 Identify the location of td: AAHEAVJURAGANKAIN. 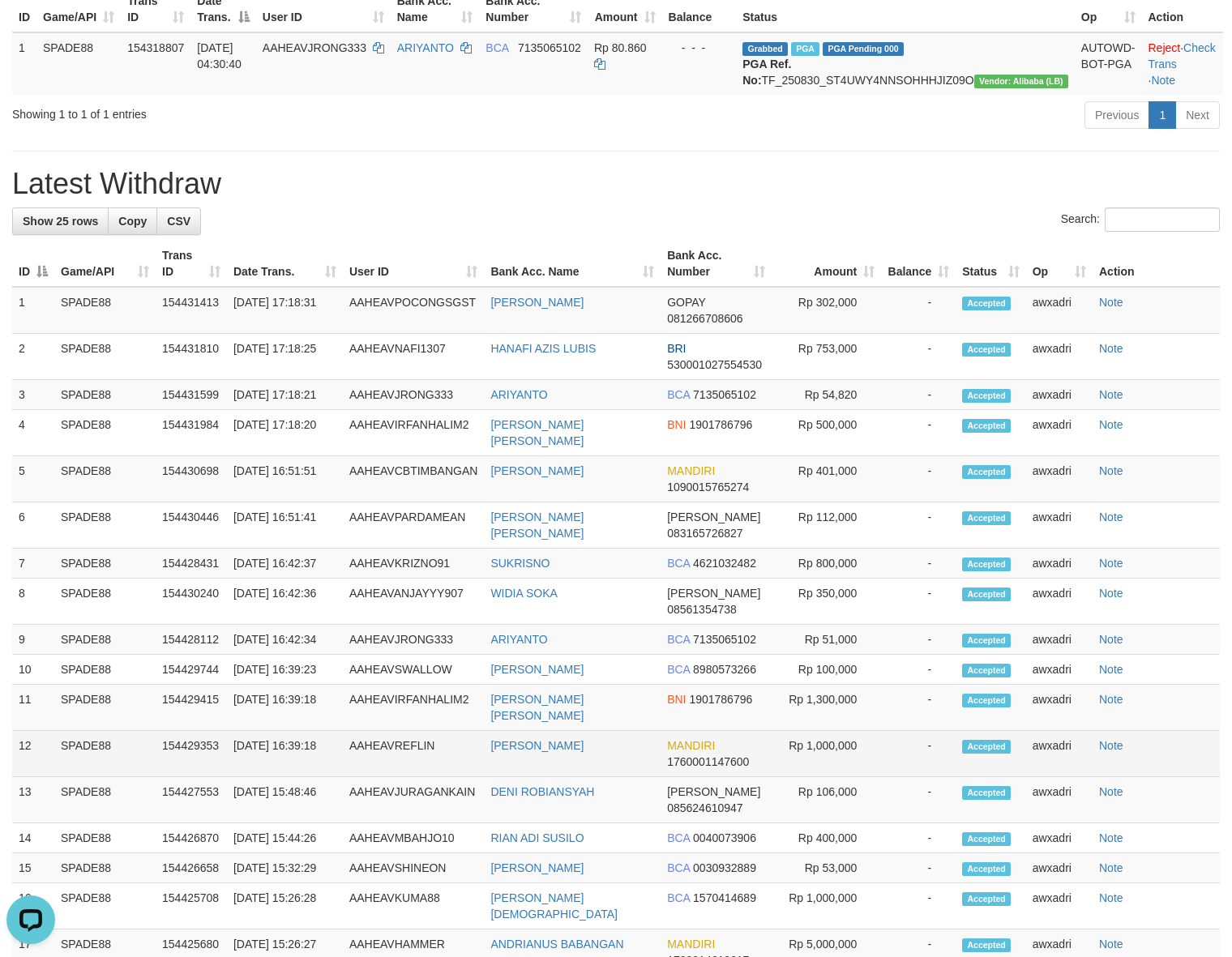
(414, 800).